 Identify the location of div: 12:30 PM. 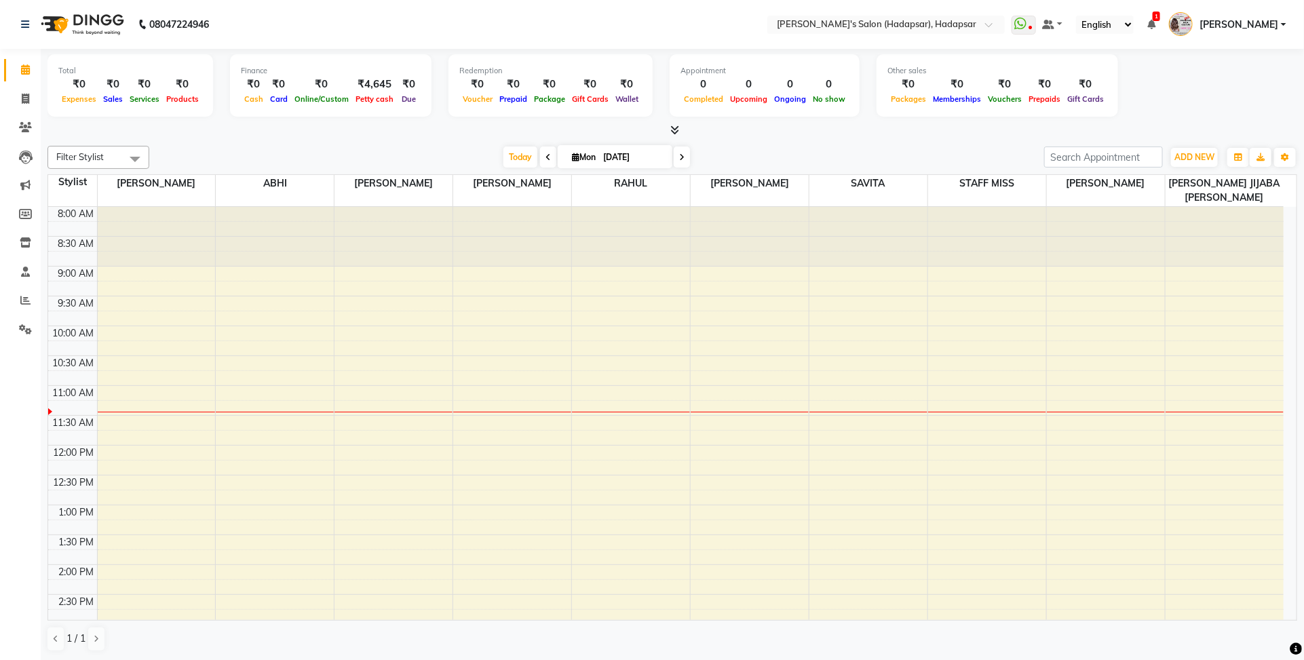
(74, 483).